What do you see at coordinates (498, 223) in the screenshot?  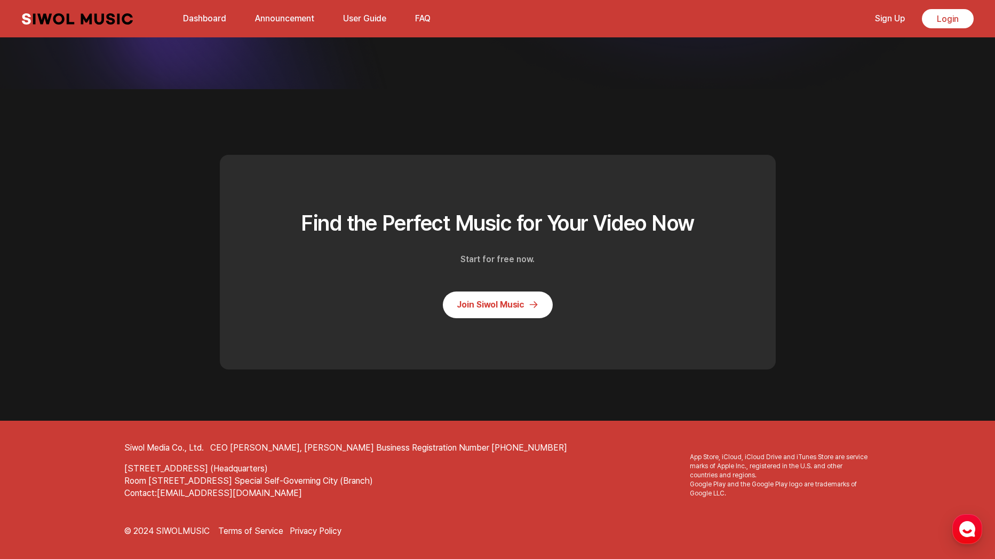 I see `h2: Find the Perfect Music for Your Video Now` at bounding box center [498, 223].